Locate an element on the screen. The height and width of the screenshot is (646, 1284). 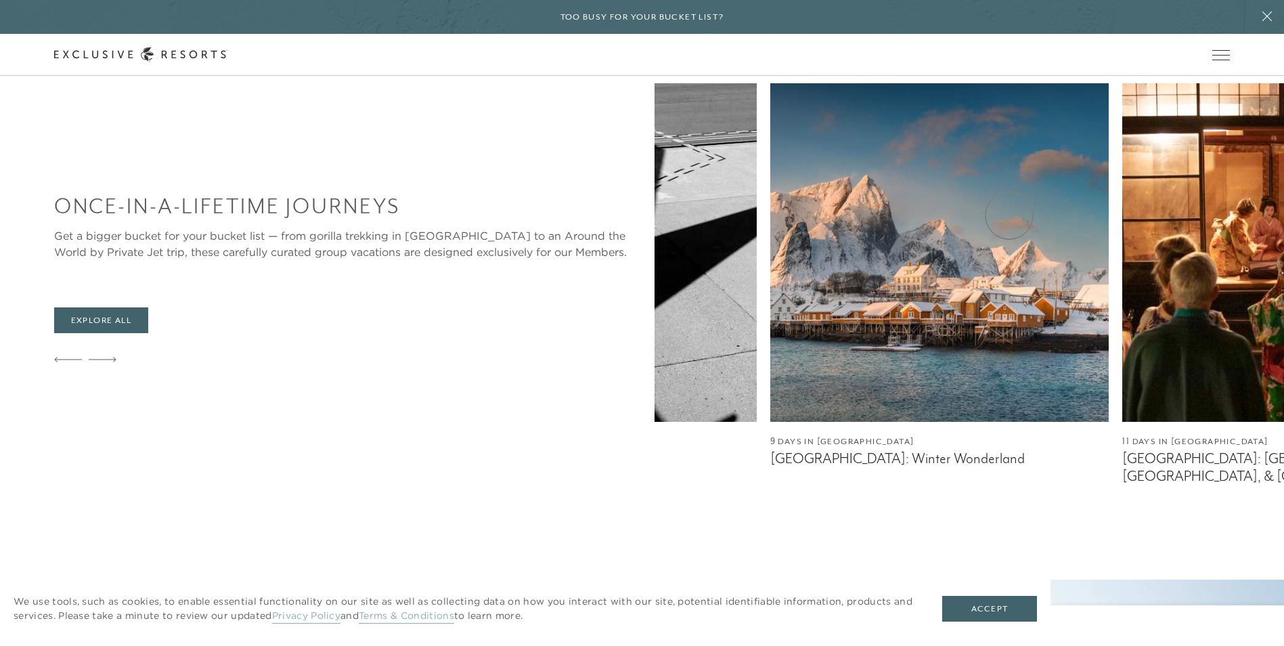
h6: Too busy for your bucket list? is located at coordinates (642, 17).